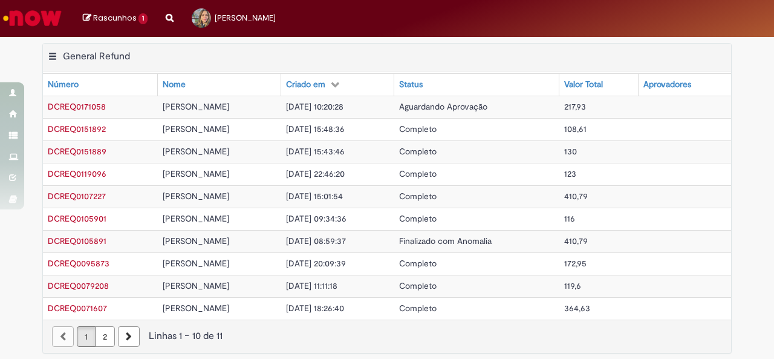 Image resolution: width=774 pixels, height=359 pixels. I want to click on a: Abrir Registro: DCREQ0151889, so click(77, 151).